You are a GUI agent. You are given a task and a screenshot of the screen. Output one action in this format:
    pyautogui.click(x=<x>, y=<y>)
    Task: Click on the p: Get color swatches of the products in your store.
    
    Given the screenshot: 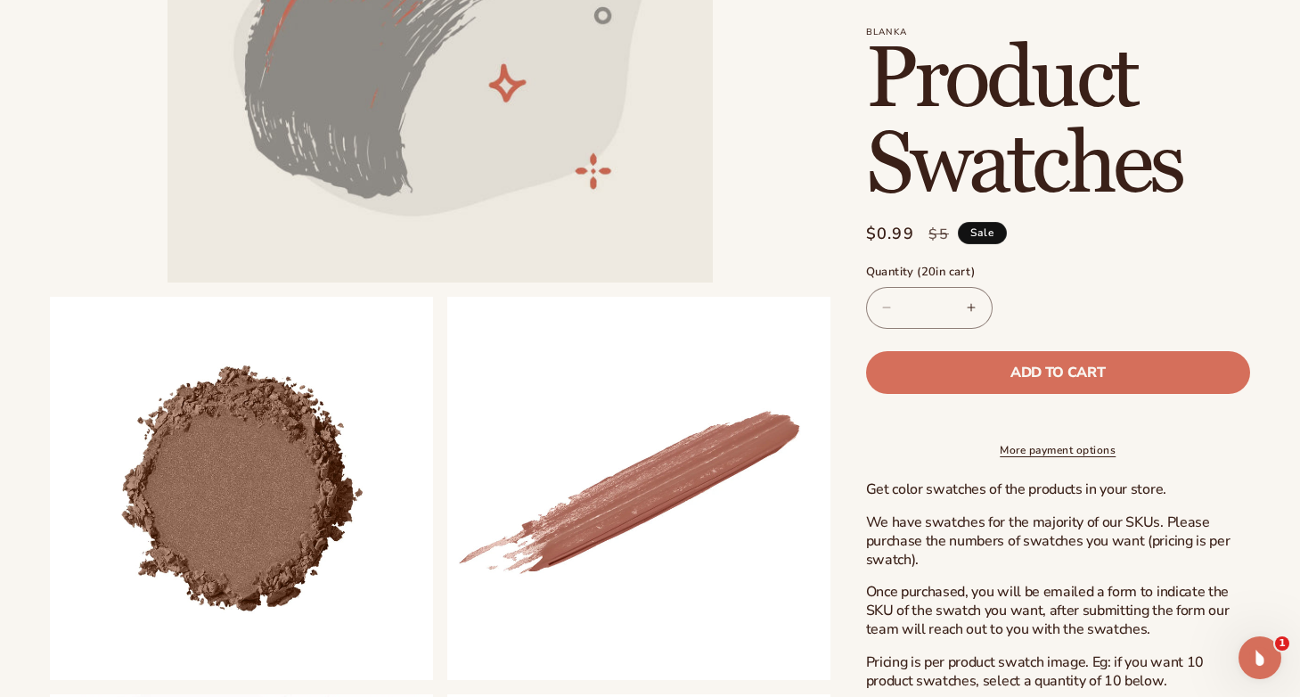 What is the action you would take?
    pyautogui.click(x=1057, y=489)
    